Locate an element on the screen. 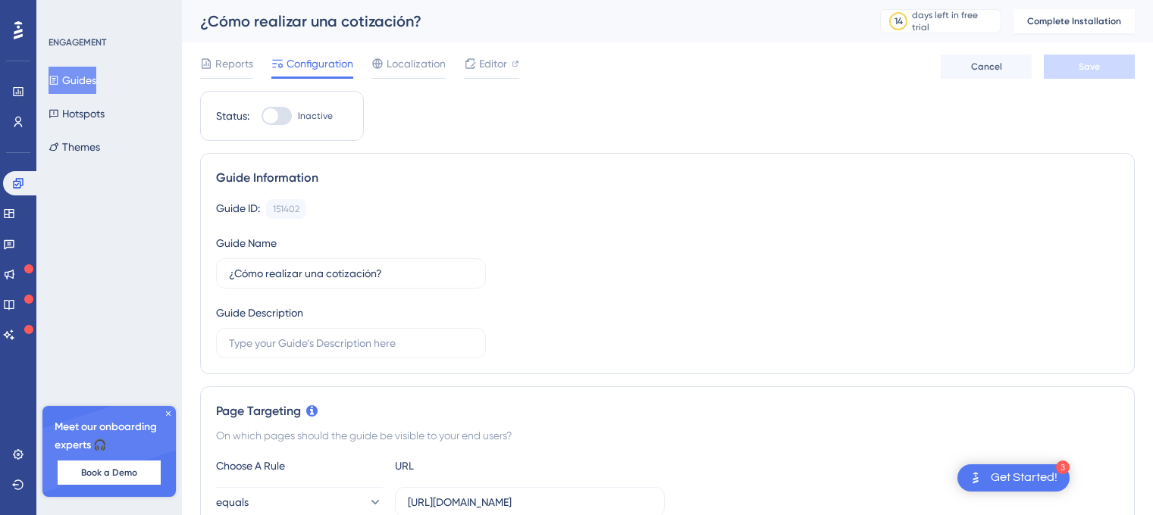 Image resolution: width=1153 pixels, height=515 pixels. span: Complete Installation is located at coordinates (1074, 21).